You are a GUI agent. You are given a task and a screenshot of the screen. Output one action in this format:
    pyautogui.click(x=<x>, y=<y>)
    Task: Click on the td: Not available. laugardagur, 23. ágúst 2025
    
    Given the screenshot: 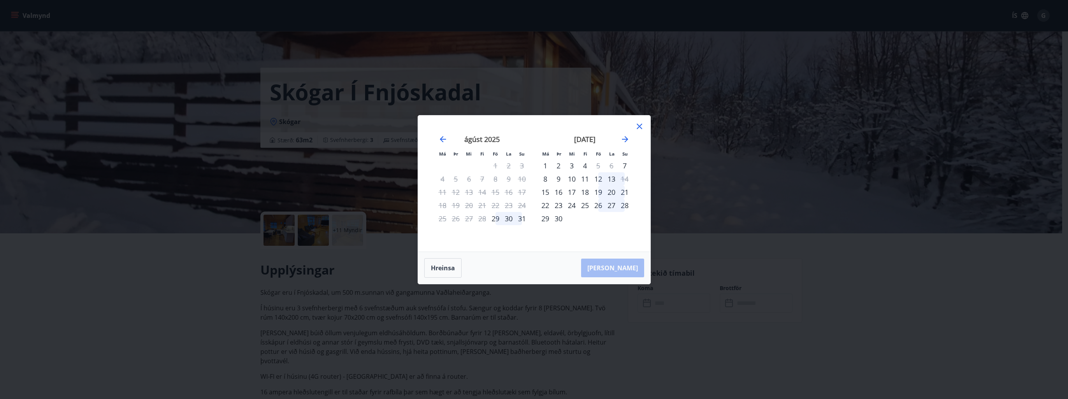 What is the action you would take?
    pyautogui.click(x=509, y=205)
    